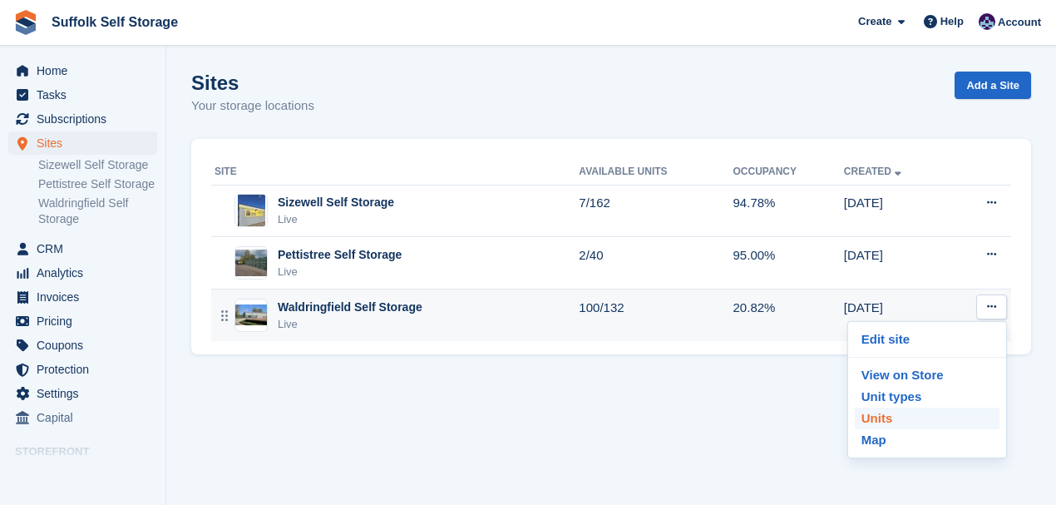 This screenshot has height=505, width=1056. I want to click on div: Pettistree Self Storage, so click(339, 254).